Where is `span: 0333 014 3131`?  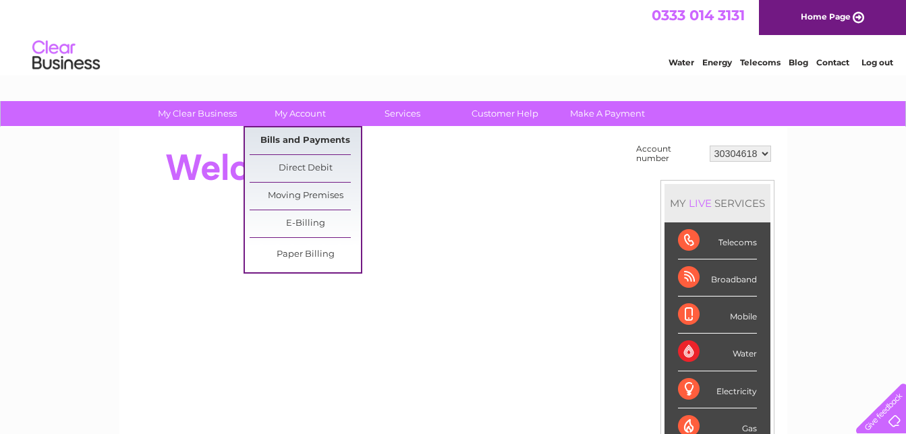
span: 0333 014 3131 is located at coordinates (698, 15).